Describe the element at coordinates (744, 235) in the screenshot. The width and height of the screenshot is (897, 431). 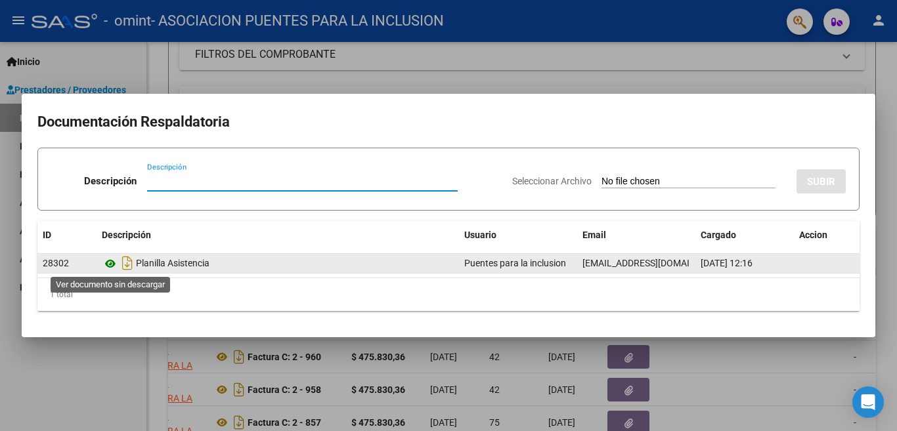
I see `datatable-header-cell: Cargado` at that location.